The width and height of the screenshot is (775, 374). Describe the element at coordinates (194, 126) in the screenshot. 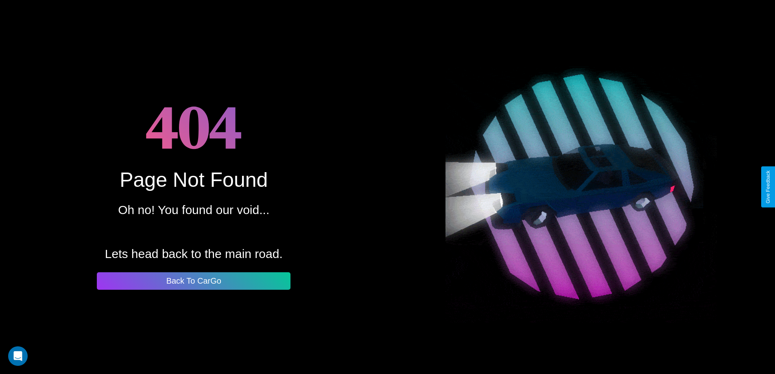

I see `h1: 404` at that location.